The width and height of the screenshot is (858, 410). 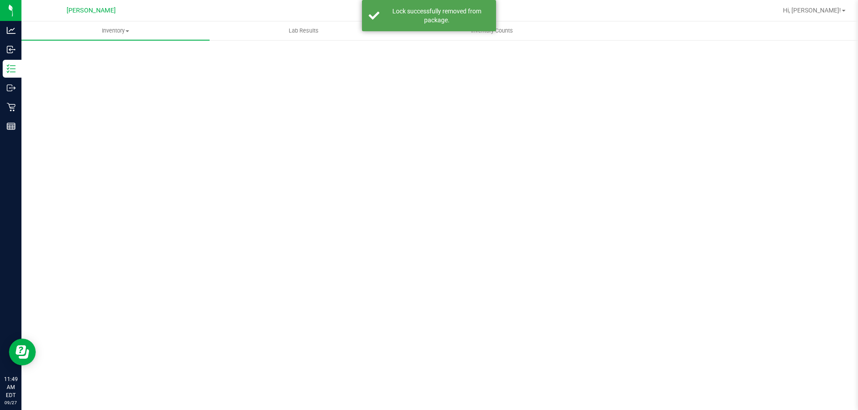 I want to click on inline-svg: Reports, so click(x=11, y=126).